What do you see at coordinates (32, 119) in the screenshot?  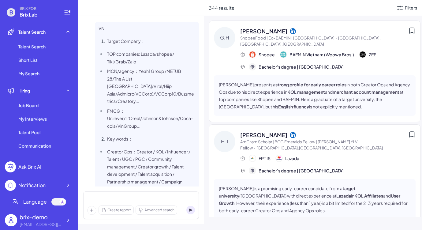 I see `span: My Interviews` at bounding box center [32, 119].